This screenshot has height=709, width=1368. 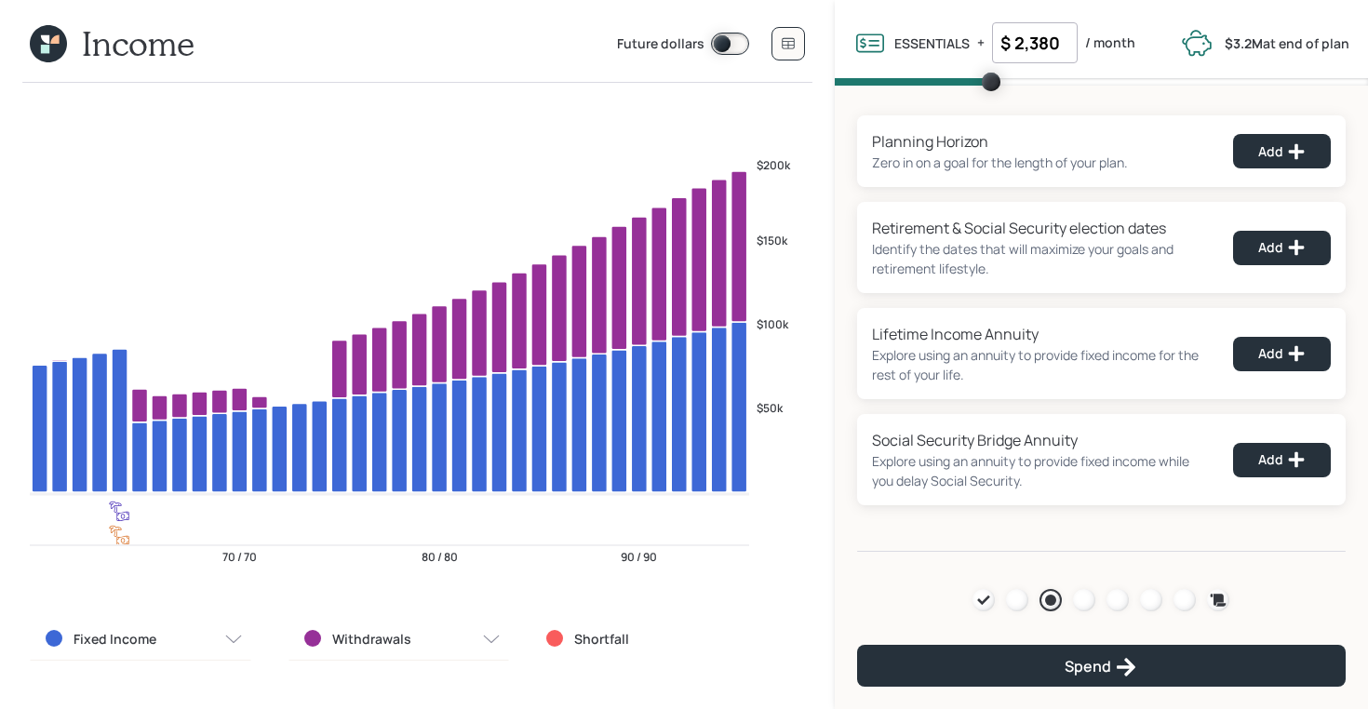 What do you see at coordinates (1000, 141) in the screenshot?
I see `div: Planning Horizon` at bounding box center [1000, 141].